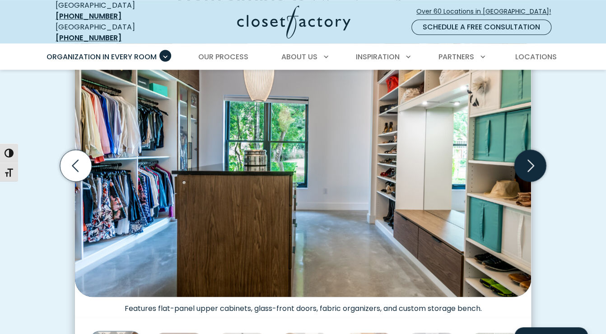  What do you see at coordinates (482, 27) in the screenshot?
I see `a: Schedule a Free Consultation` at bounding box center [482, 27].